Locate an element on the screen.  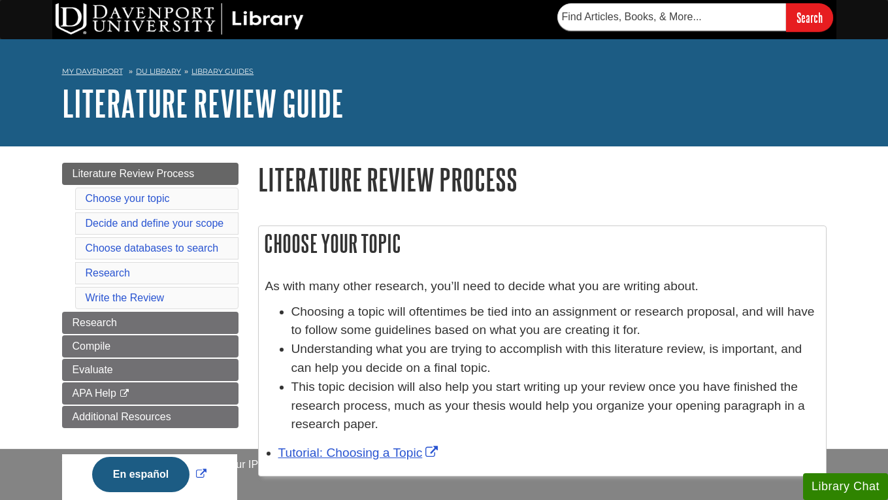
a: Decide and define your scope is located at coordinates (155, 223).